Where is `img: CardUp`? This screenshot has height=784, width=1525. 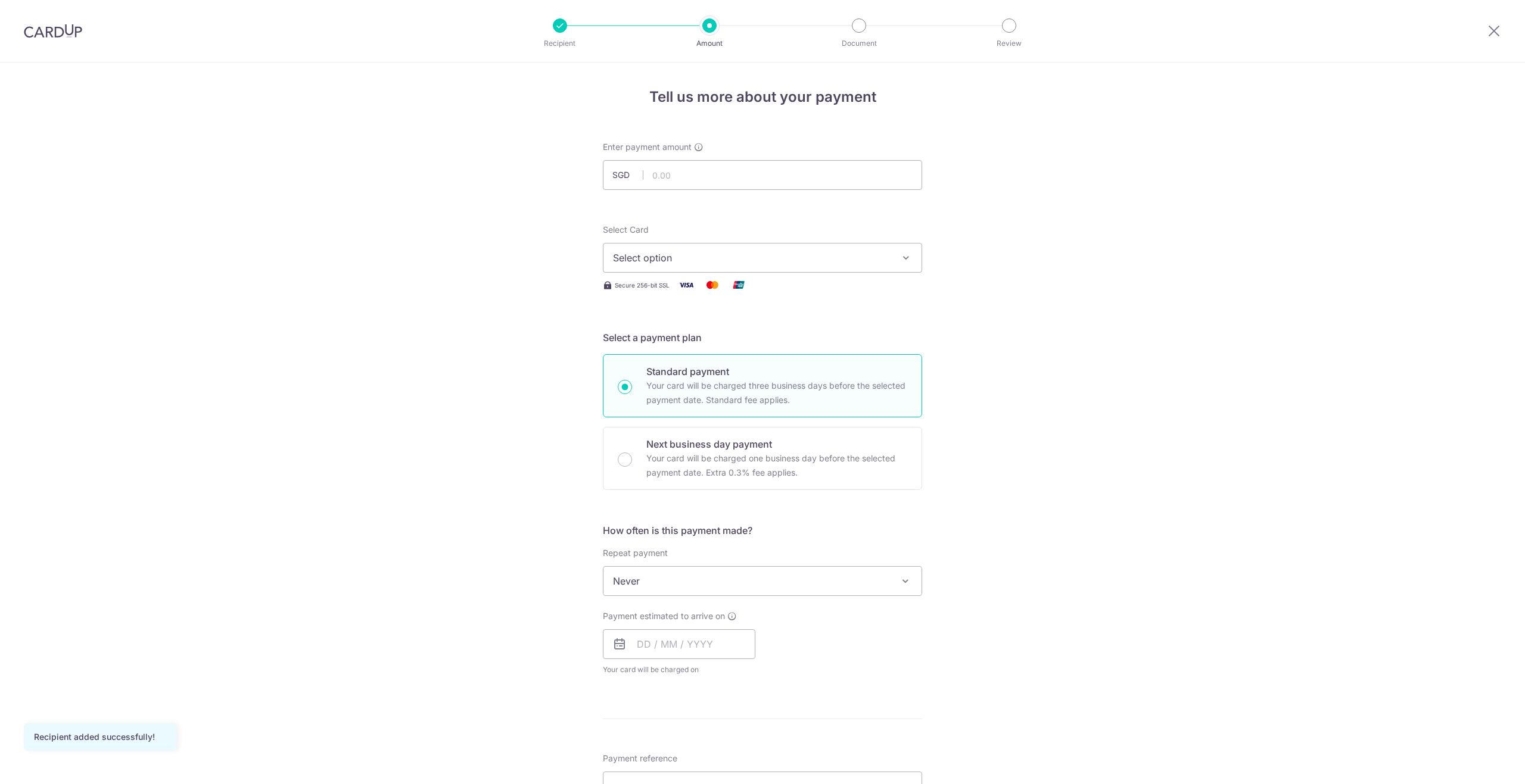
img: CardUp is located at coordinates (53, 31).